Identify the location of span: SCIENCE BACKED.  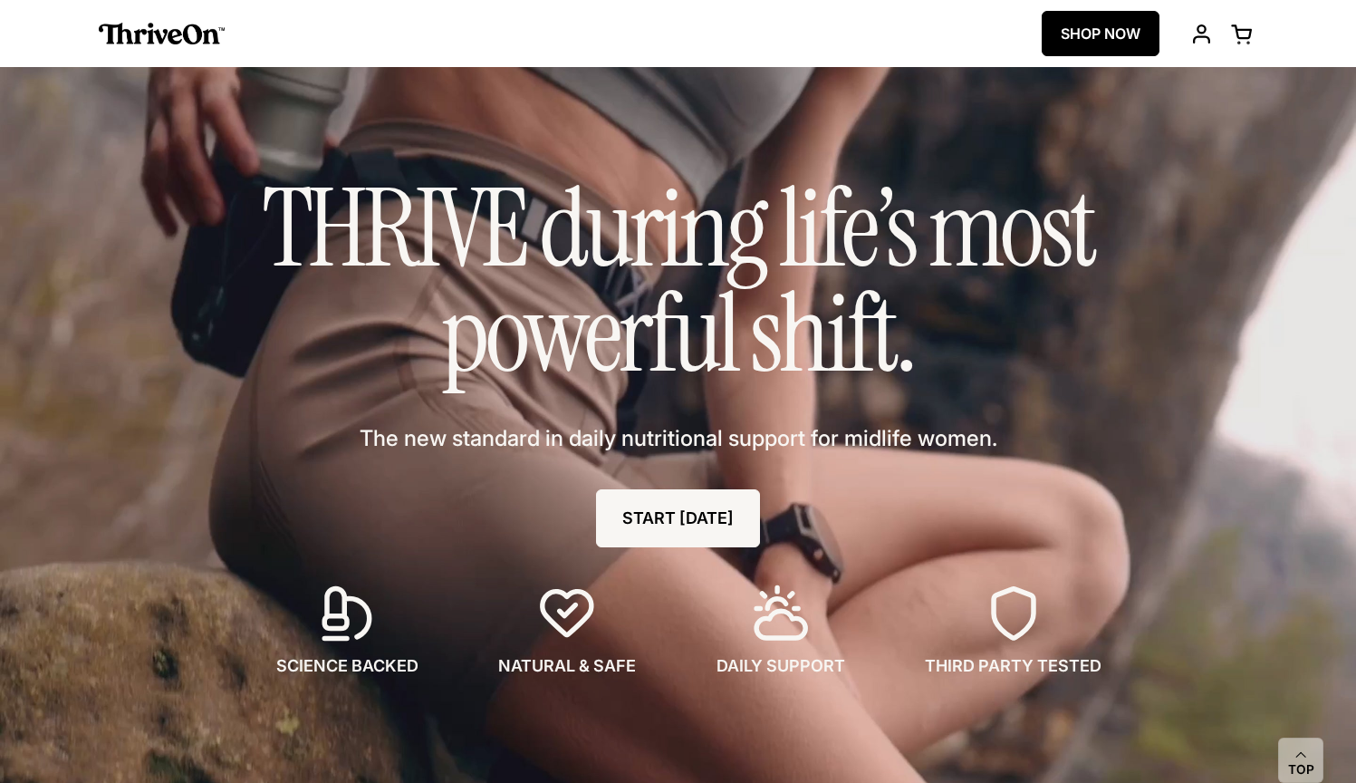
(347, 666).